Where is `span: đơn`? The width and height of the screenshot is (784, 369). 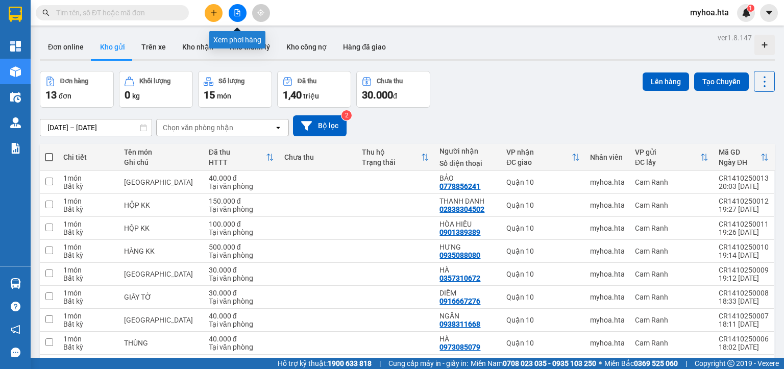 span: đơn is located at coordinates (65, 96).